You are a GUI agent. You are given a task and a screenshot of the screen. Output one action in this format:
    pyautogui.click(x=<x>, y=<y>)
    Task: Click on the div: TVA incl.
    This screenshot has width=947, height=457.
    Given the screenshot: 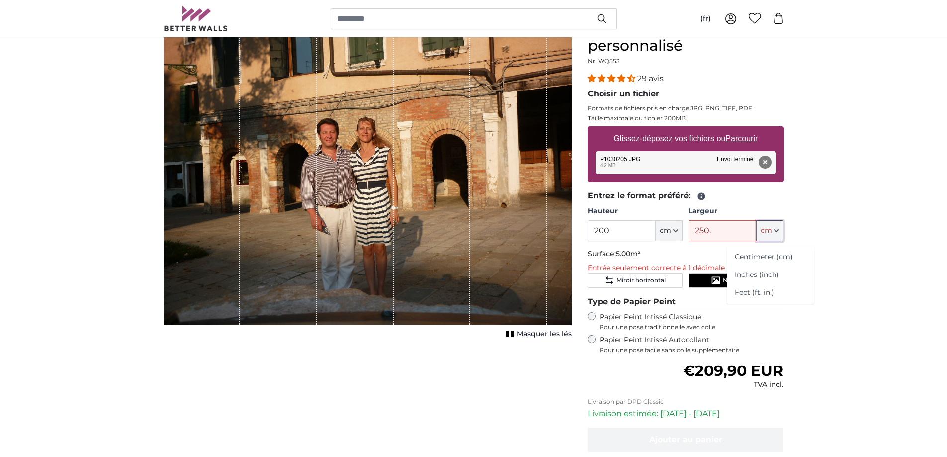 What is the action you would take?
    pyautogui.click(x=734, y=385)
    